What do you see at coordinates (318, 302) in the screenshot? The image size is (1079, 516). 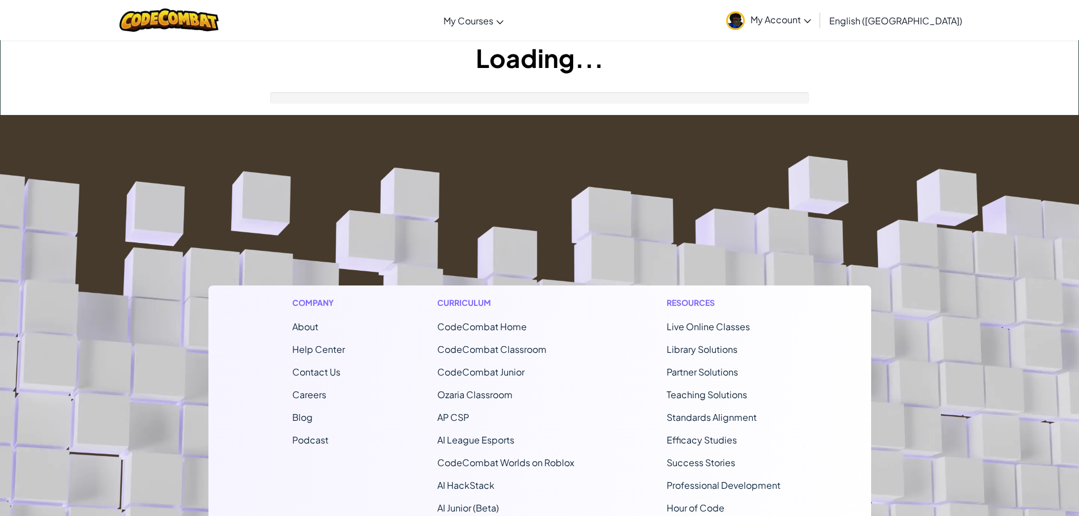 I see `h1: Company` at bounding box center [318, 302].